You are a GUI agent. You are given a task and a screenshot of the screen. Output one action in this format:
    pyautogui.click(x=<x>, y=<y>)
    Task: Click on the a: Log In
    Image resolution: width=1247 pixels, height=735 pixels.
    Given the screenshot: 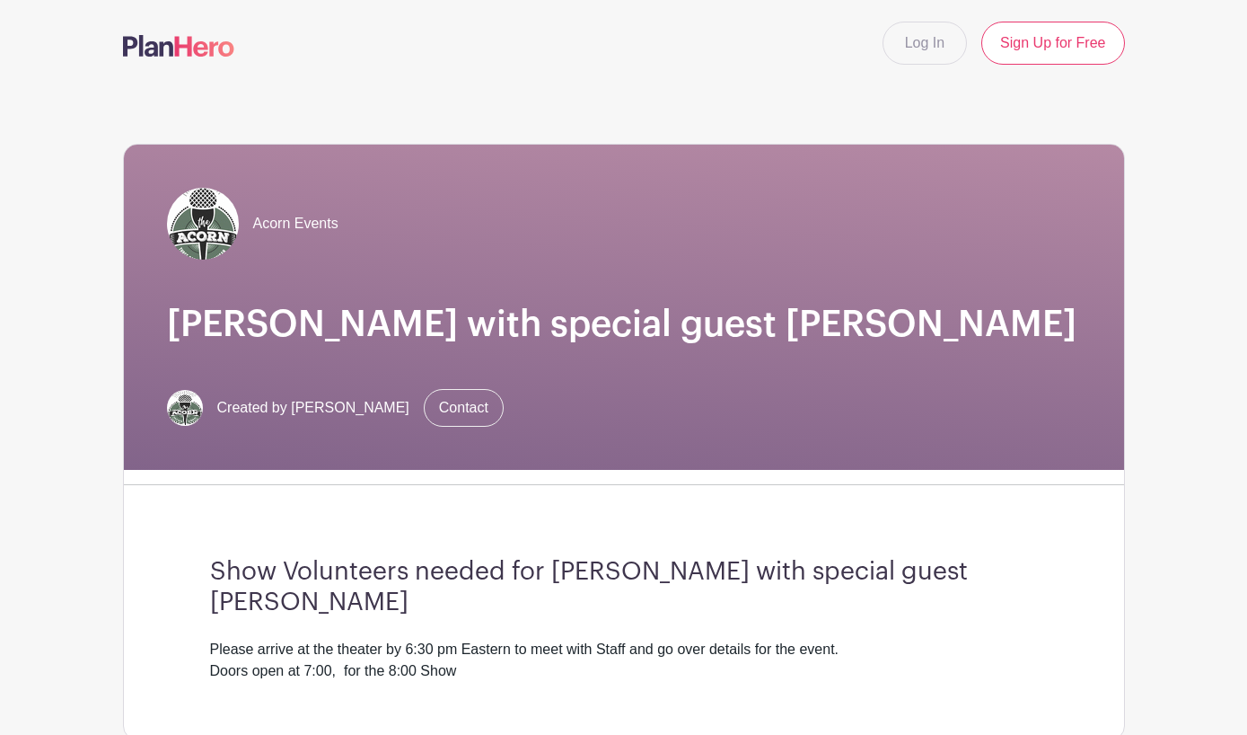 What is the action you would take?
    pyautogui.click(x=925, y=43)
    